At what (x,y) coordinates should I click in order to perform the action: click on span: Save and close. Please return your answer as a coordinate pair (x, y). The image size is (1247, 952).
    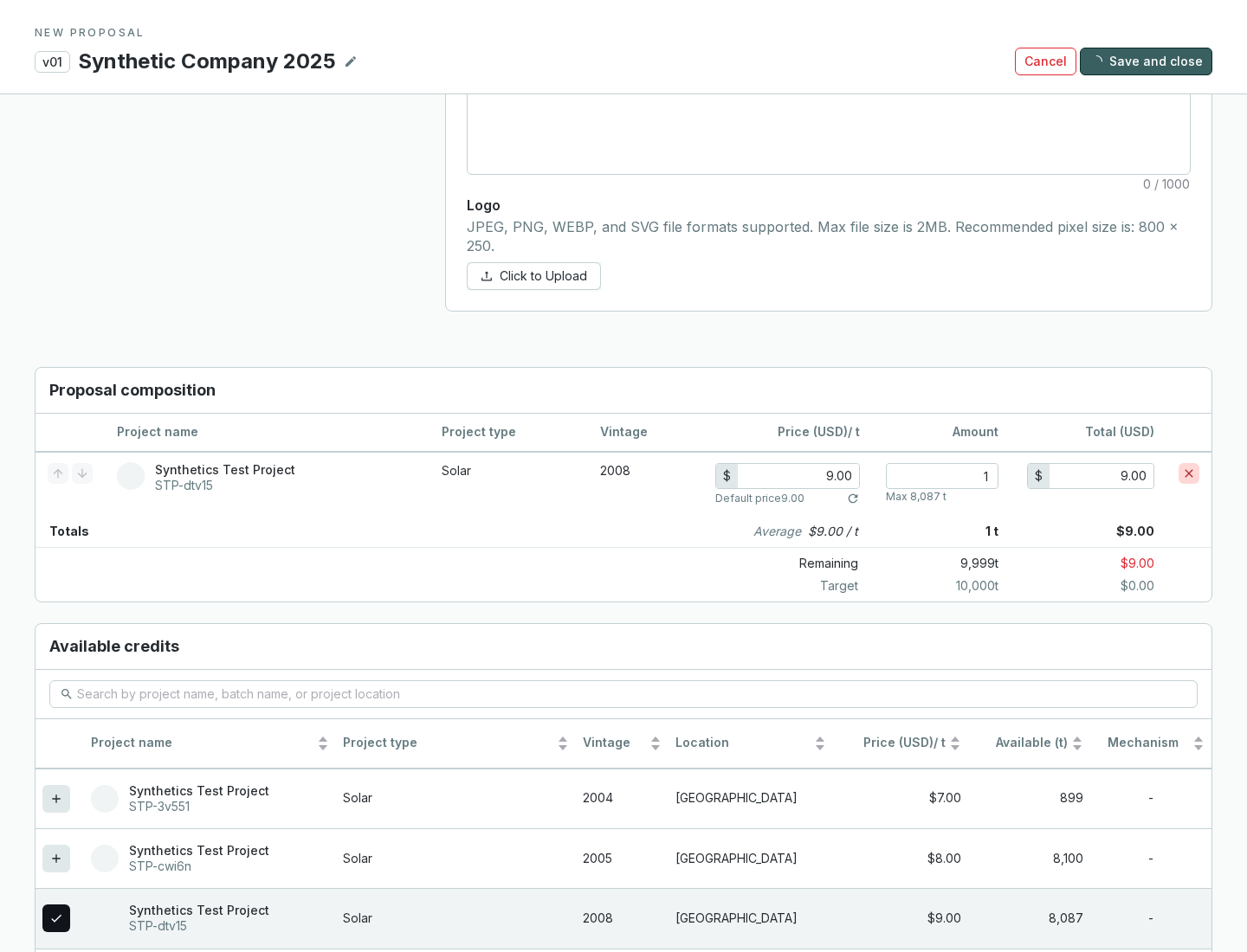
    Looking at the image, I should click on (1155, 61).